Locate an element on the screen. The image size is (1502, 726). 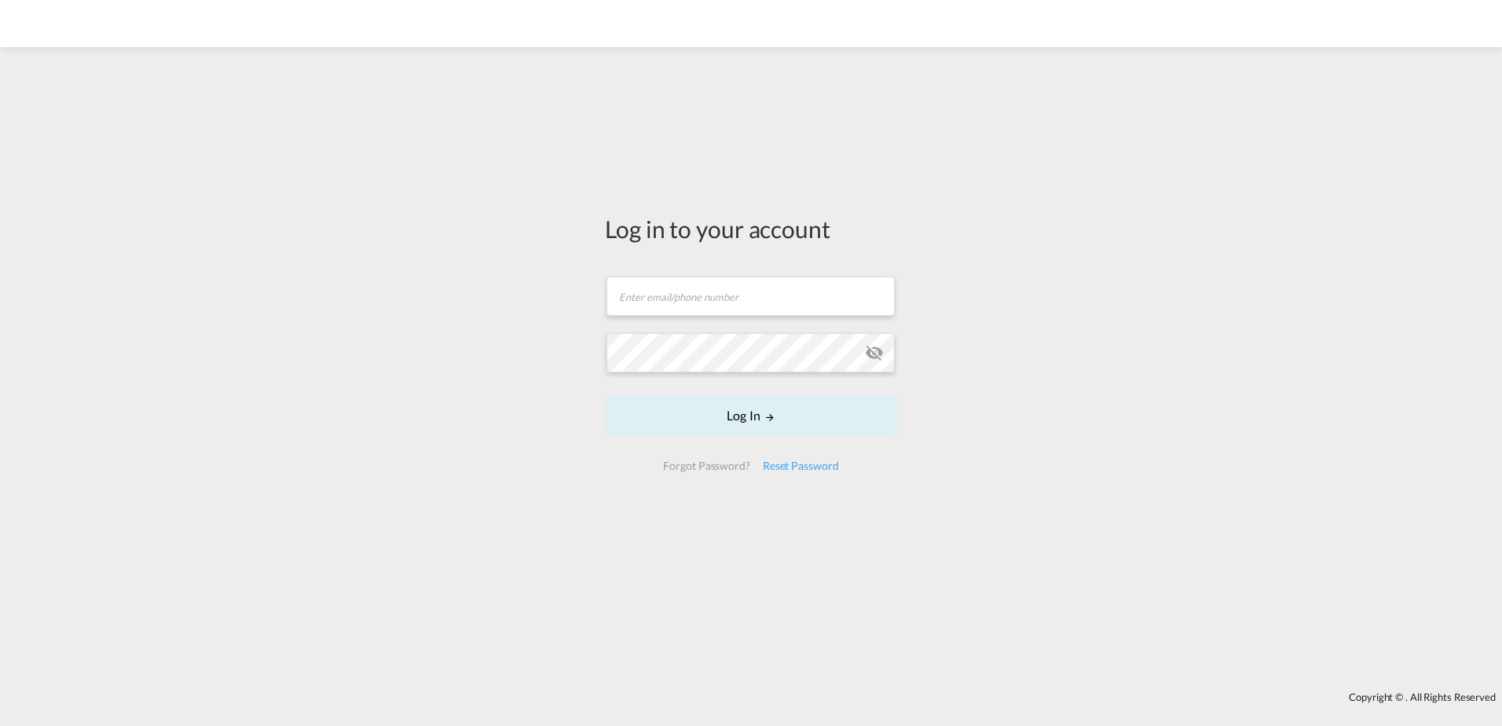
div: Forgot Password? is located at coordinates (706, 466).